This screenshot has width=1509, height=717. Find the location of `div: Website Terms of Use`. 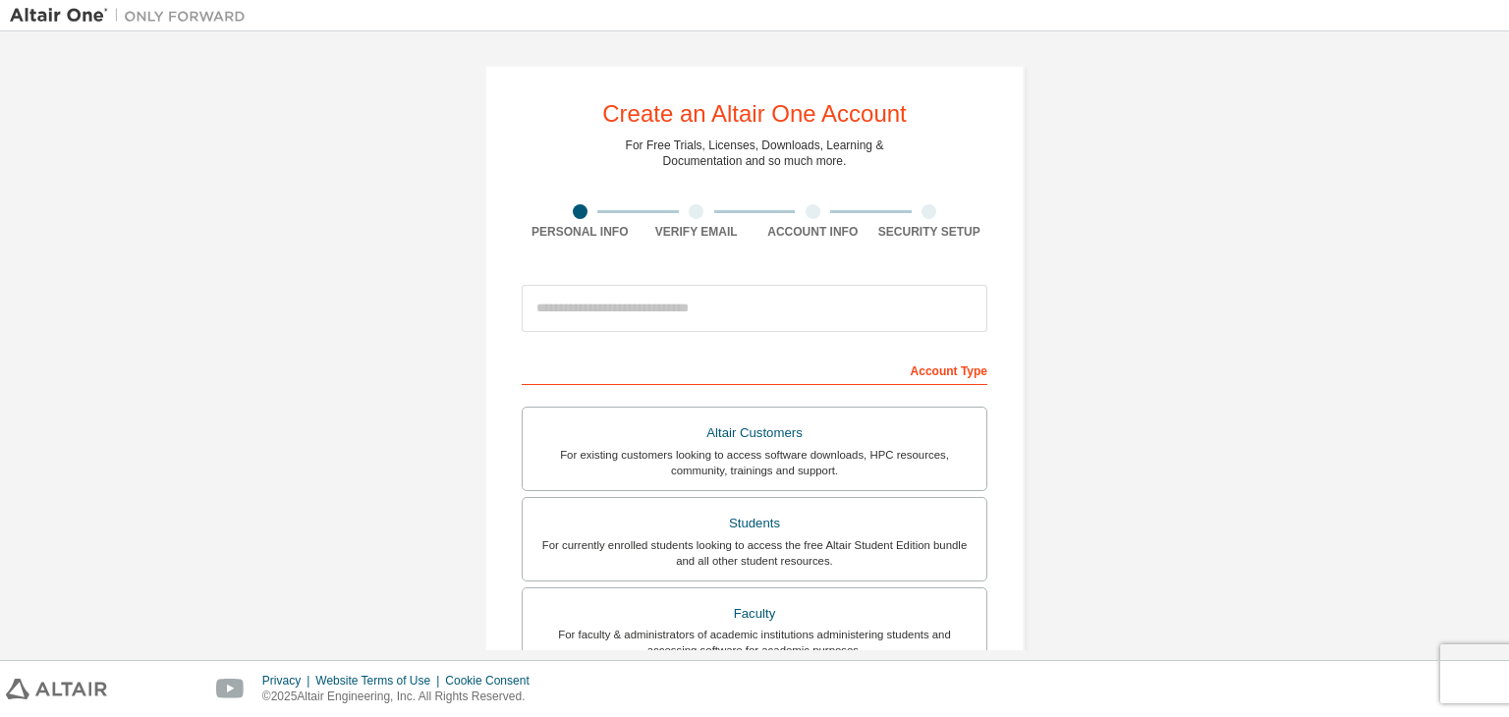

div: Website Terms of Use is located at coordinates (380, 681).